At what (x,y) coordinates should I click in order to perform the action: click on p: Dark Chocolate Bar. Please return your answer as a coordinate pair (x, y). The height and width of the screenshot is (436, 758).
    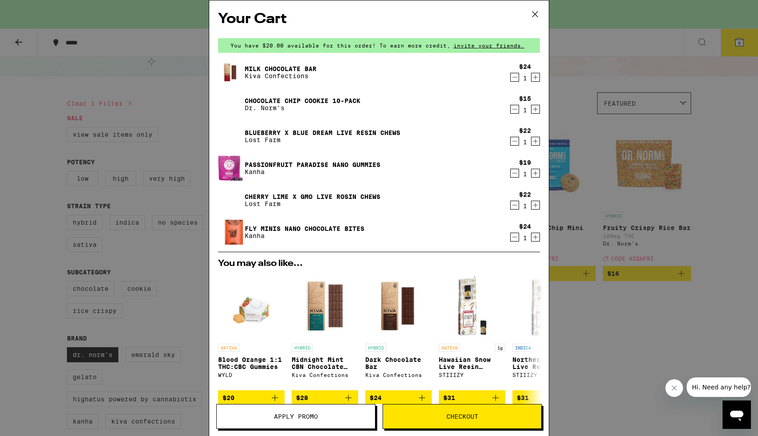
    Looking at the image, I should click on (399, 363).